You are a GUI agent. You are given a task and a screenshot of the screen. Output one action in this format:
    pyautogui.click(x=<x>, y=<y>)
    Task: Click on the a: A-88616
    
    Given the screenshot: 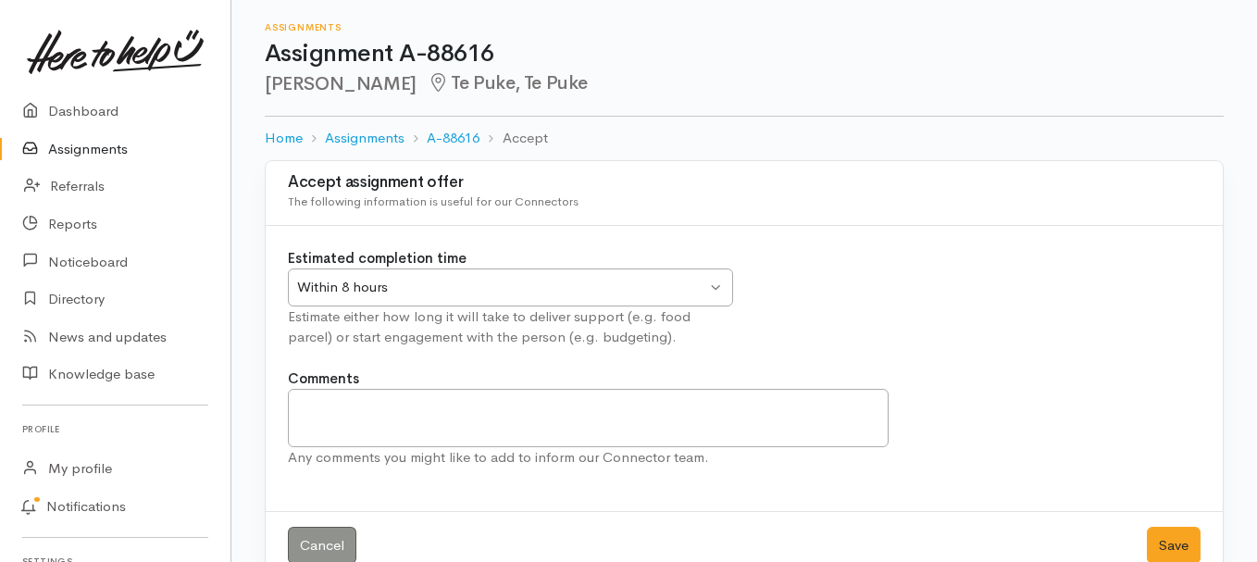 What is the action you would take?
    pyautogui.click(x=453, y=138)
    